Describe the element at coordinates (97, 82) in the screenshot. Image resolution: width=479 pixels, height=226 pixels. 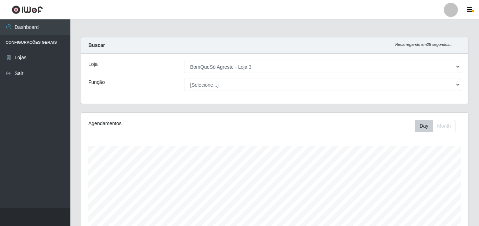
I see `label: Função` at that location.